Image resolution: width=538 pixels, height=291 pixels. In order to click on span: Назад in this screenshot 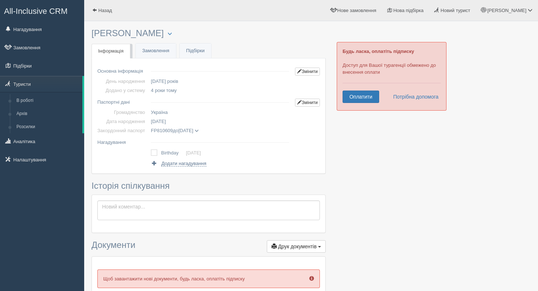, I will do `click(105, 10)`.